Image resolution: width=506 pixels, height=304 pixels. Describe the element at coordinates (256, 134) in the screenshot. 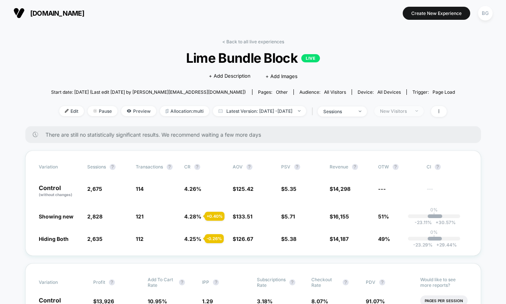

I see `span: There are still no statistically significant results. We recommend waiting a few more days` at that location.